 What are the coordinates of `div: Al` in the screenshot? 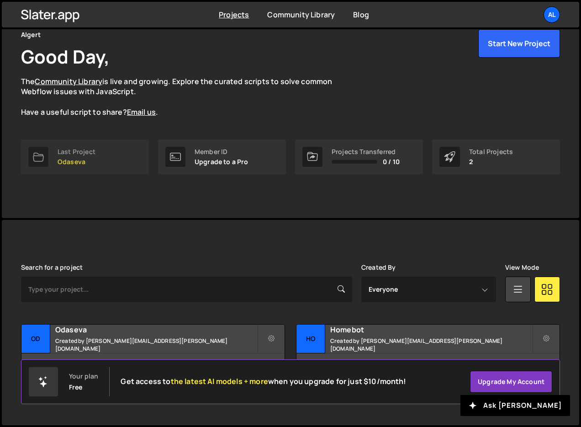 It's located at (552, 15).